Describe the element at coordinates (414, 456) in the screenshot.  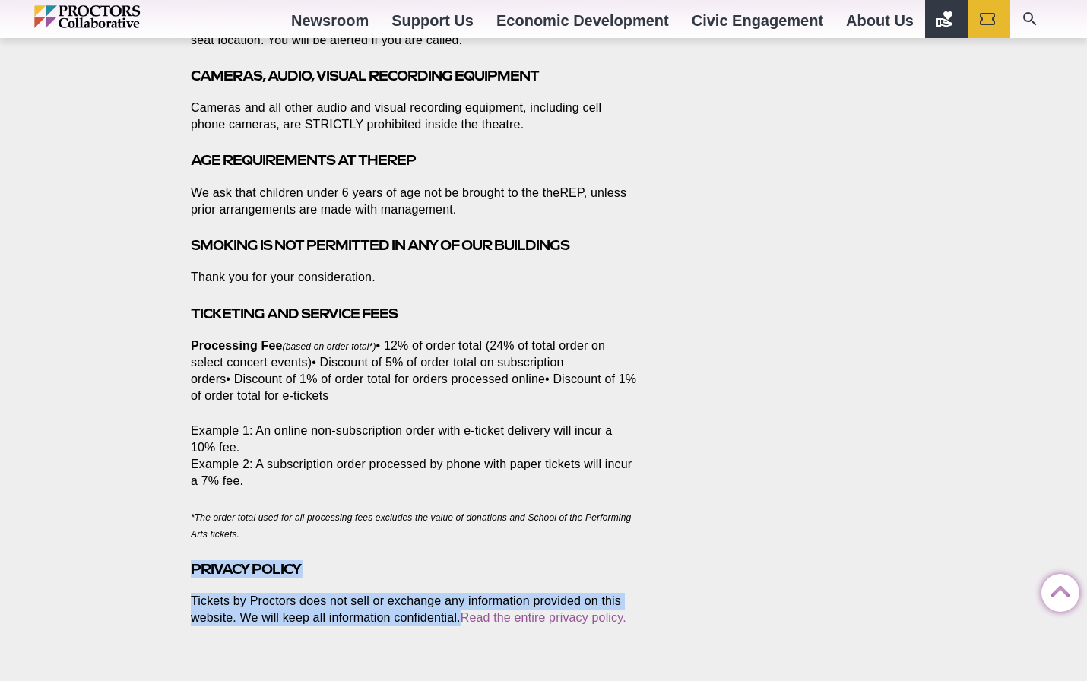
I see `p: Example 1: An online non-subscription order with e-ticket delivery will incur a 10% fee. Example ...` at that location.